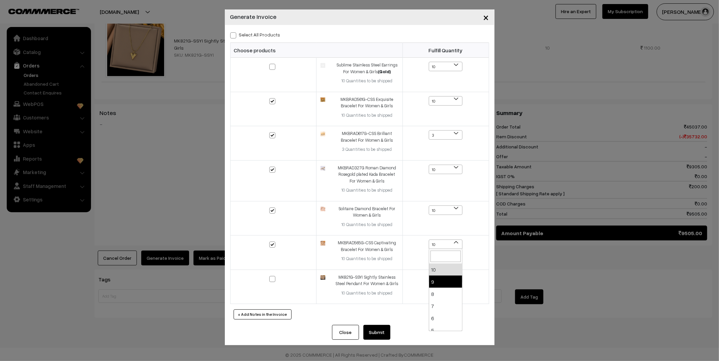 The width and height of the screenshot is (719, 361). What do you see at coordinates (322, 99) in the screenshot?
I see `img: 31744012291-561g-1.jpg` at bounding box center [322, 99].